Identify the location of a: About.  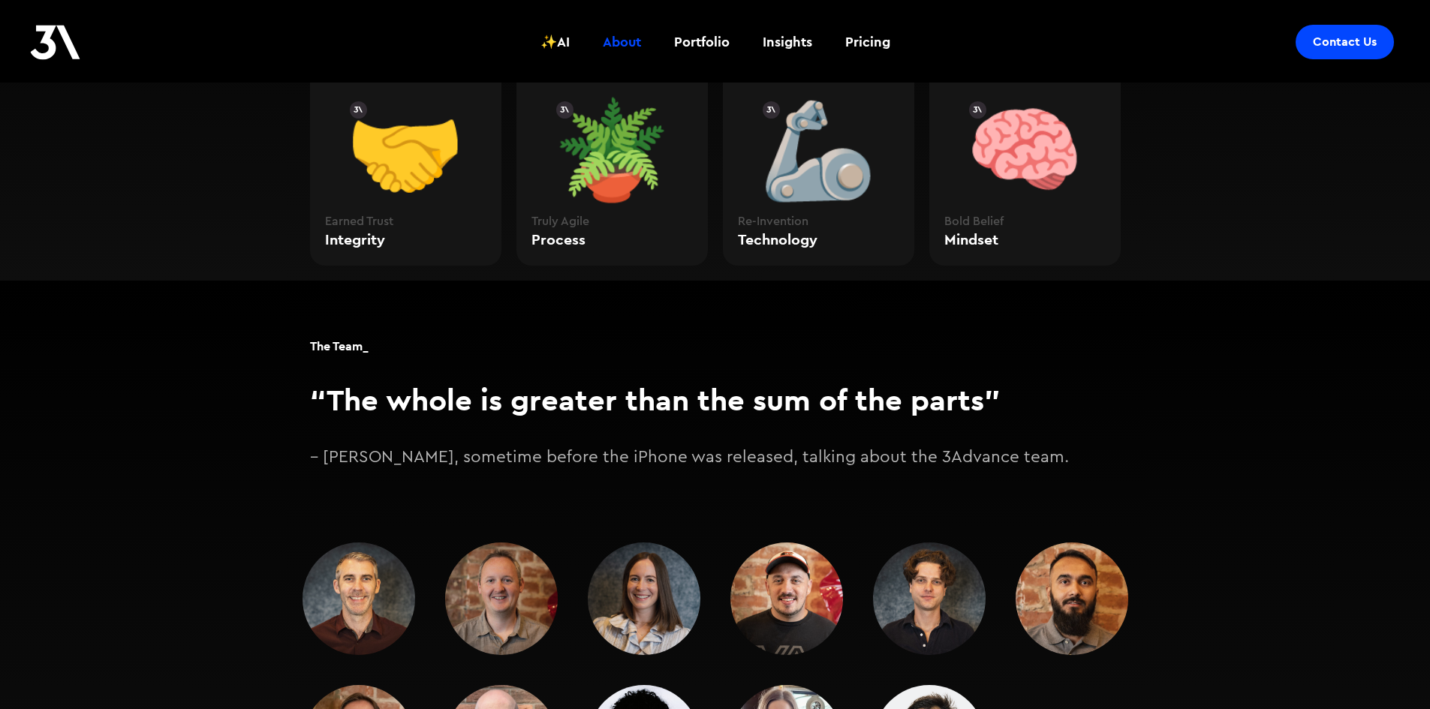
(622, 42).